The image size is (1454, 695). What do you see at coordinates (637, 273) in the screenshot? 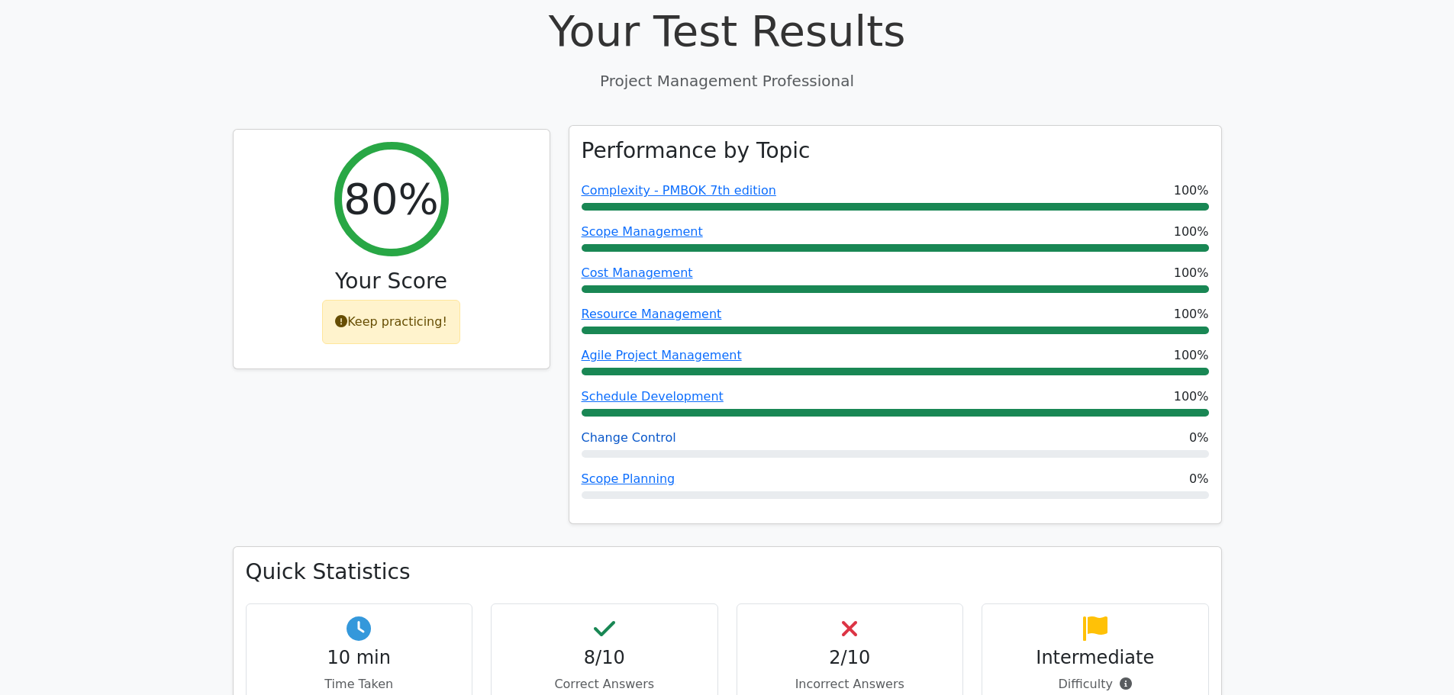
I see `a: Cost Management` at bounding box center [637, 273].